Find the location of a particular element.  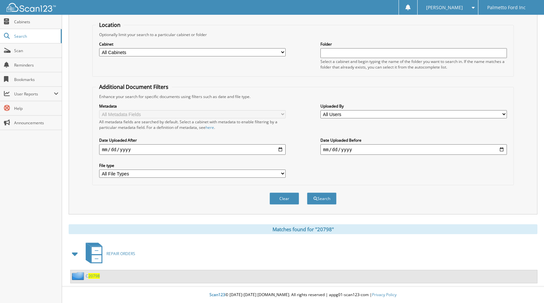

div: Chat Widget is located at coordinates (528, 288).